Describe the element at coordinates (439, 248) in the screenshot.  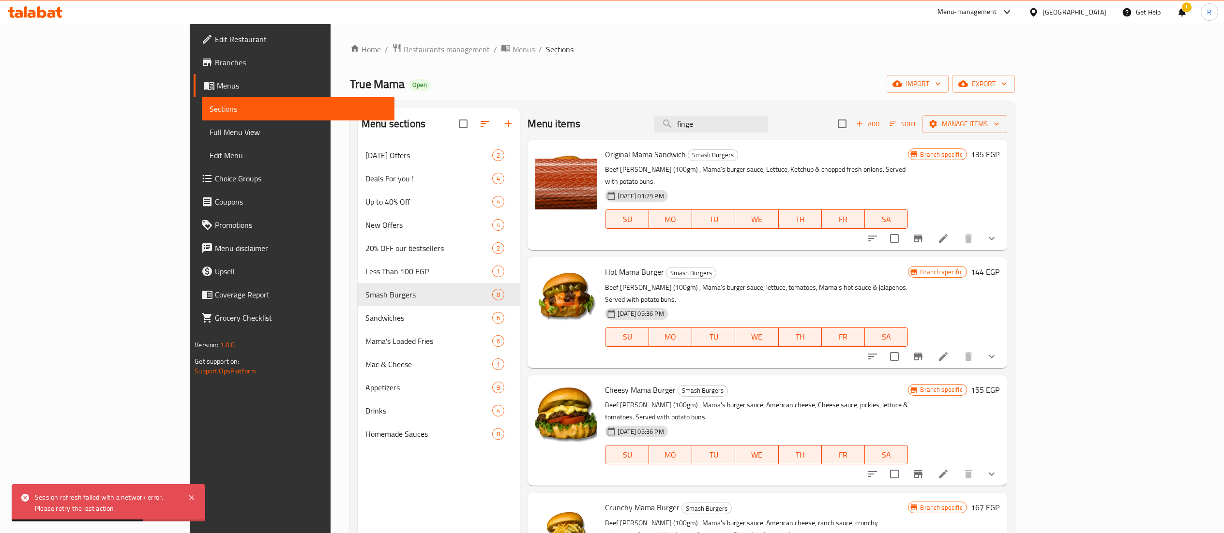
I see `div: 20% OFF our bestsellers2` at that location.